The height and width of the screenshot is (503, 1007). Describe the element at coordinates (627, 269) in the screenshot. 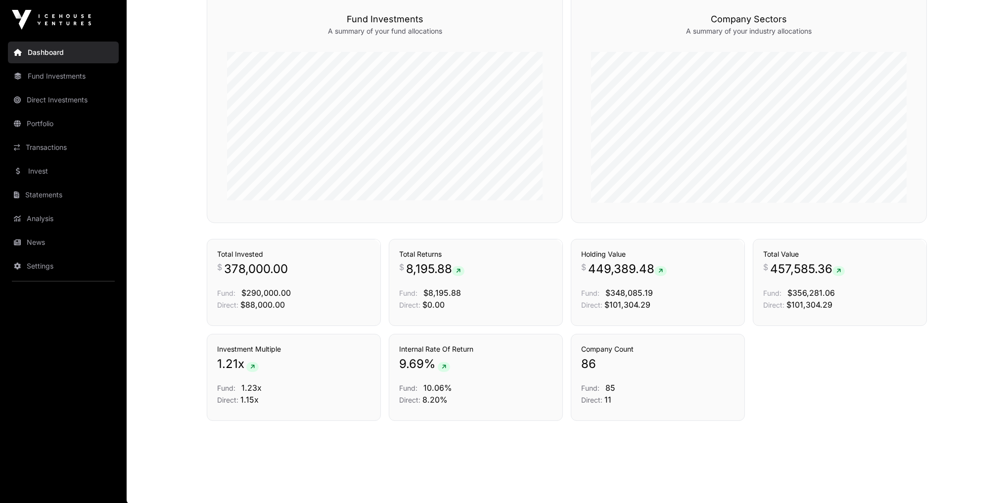

I see `span: 449,389.48` at that location.